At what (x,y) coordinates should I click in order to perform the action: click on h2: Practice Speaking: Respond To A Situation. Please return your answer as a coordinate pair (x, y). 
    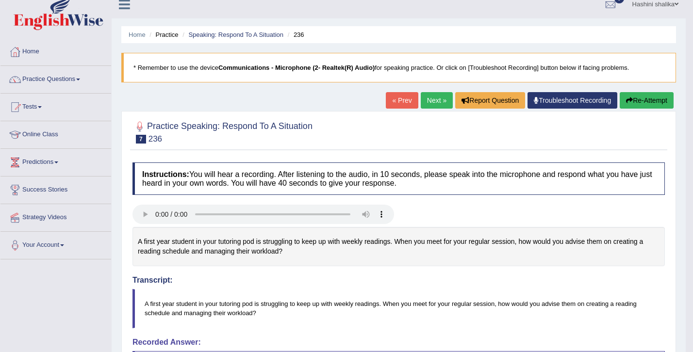
    Looking at the image, I should click on (222, 132).